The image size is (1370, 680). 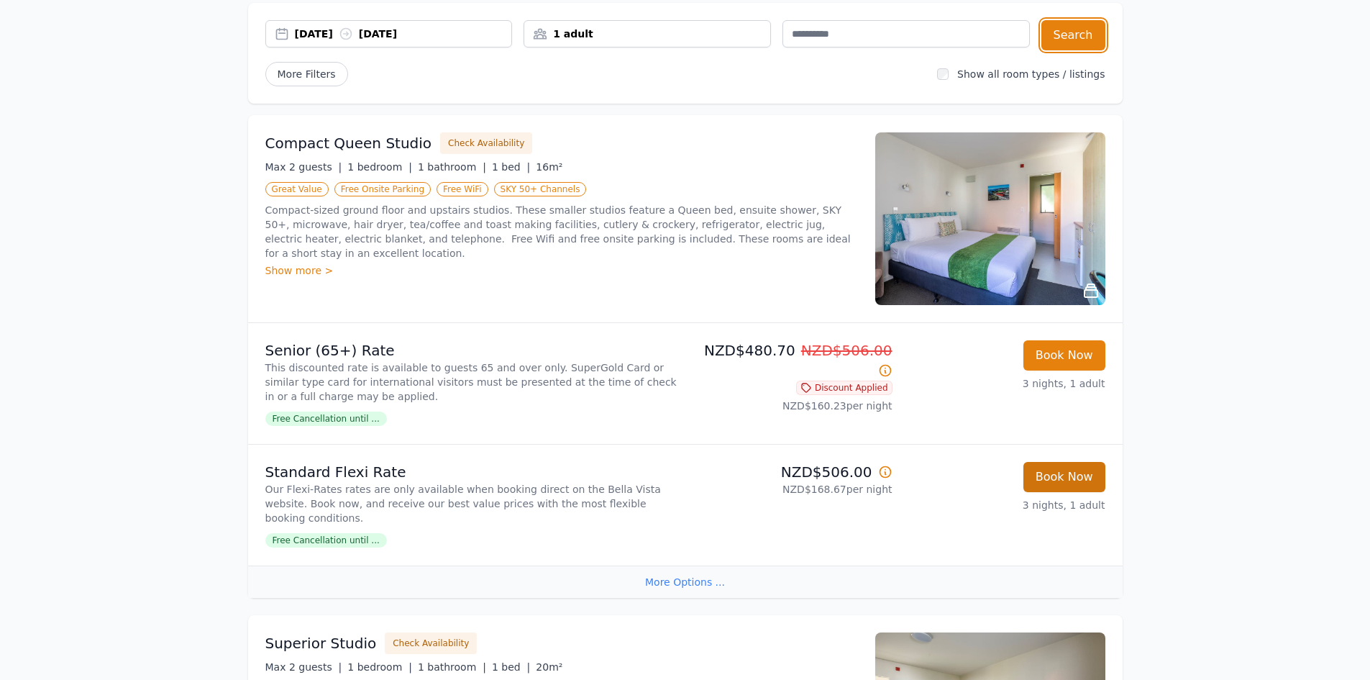 I want to click on span: SKY 50+ Channels, so click(x=540, y=189).